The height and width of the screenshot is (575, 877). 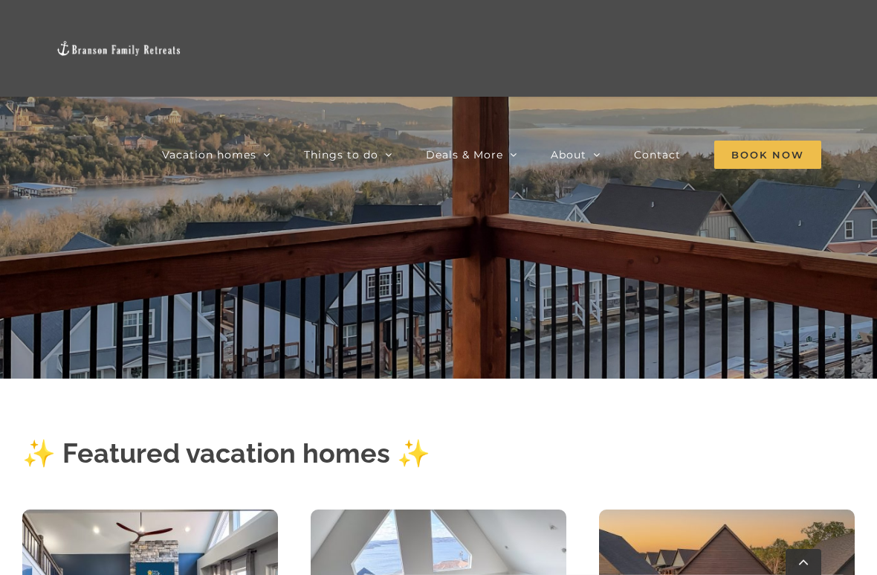 What do you see at coordinates (768, 155) in the screenshot?
I see `span: Book Now` at bounding box center [768, 155].